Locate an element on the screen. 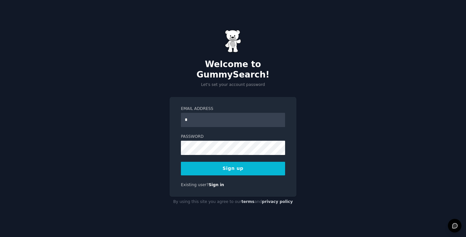 This screenshot has height=237, width=466. label: Email Address is located at coordinates (233, 109).